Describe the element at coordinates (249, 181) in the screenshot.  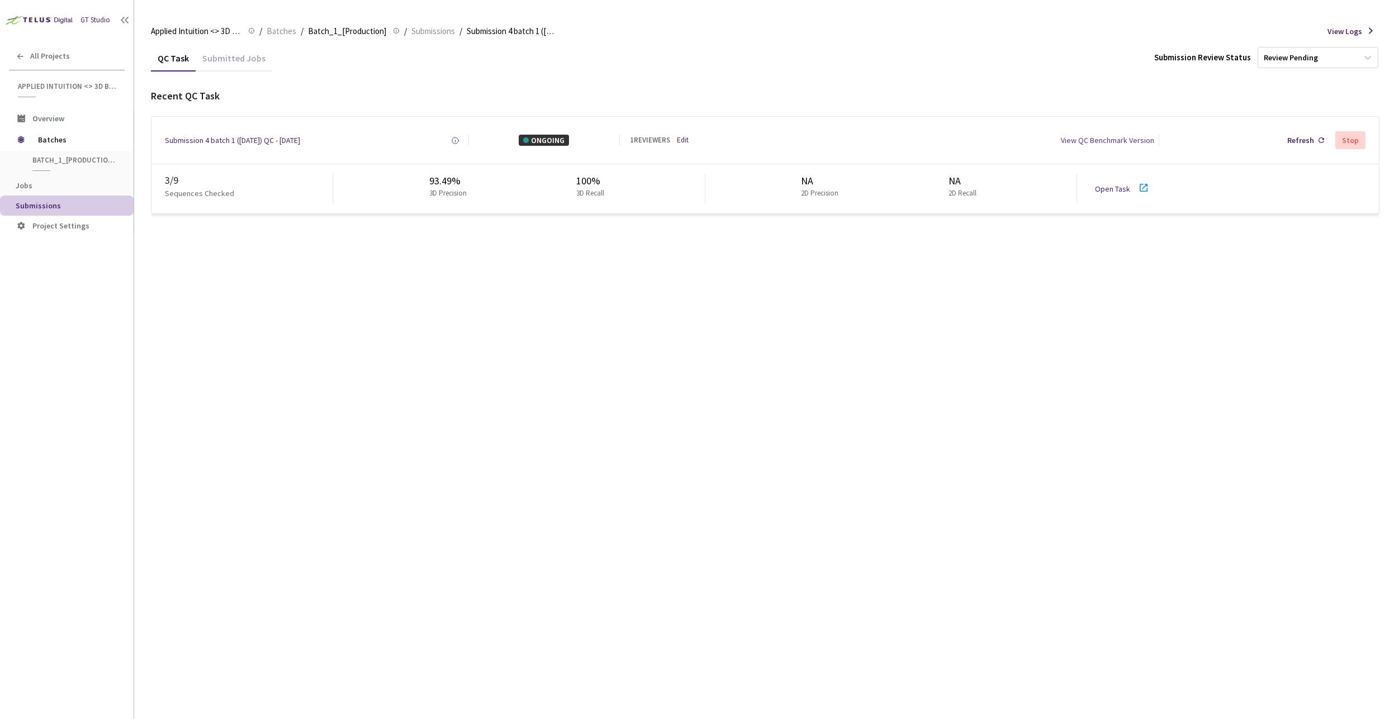
I see `div: 3 / 9` at that location.